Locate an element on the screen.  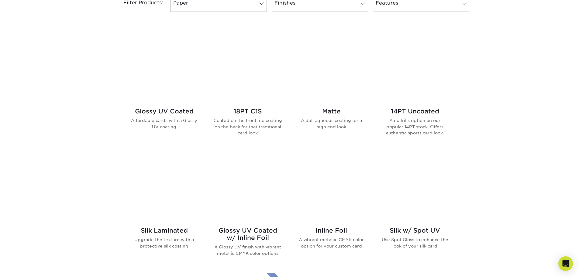
h2: Glossy UV Coated is located at coordinates (164, 111).